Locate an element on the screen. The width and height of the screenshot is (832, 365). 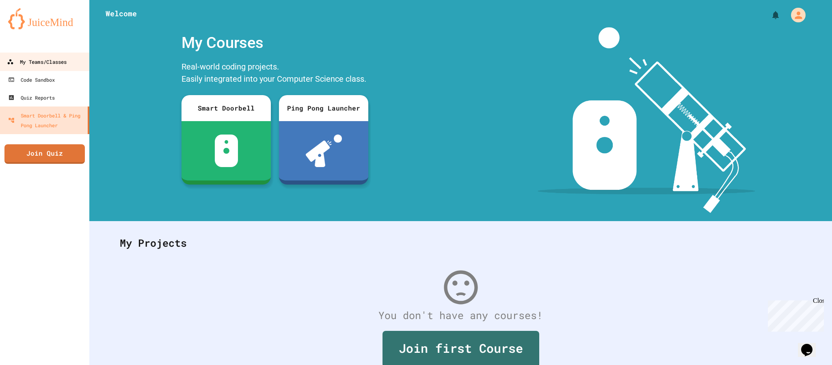
div: My Account is located at coordinates (795, 15).